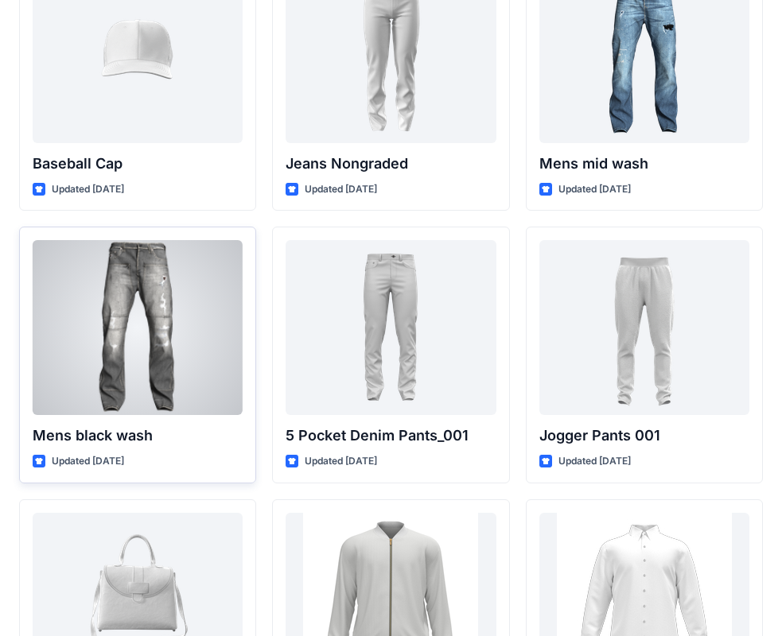 The width and height of the screenshot is (782, 636). I want to click on a: Jogger Pants 001, so click(644, 328).